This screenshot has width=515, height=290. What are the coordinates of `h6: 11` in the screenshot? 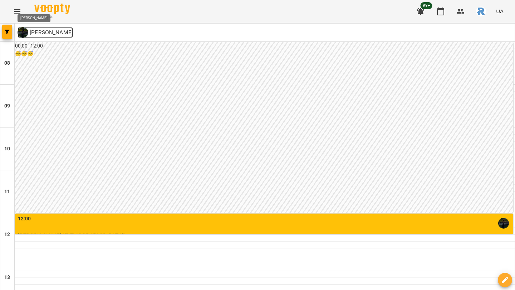 It's located at (7, 192).